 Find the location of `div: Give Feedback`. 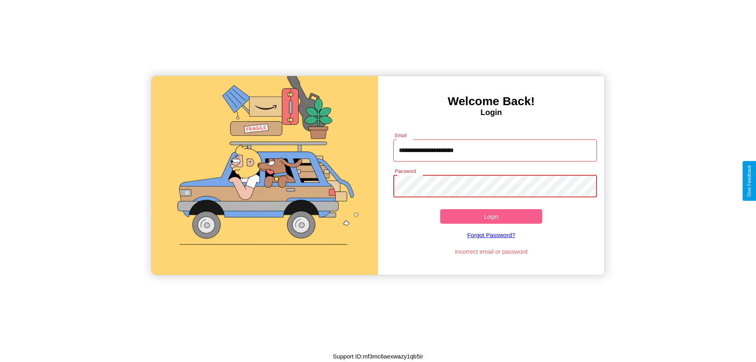

div: Give Feedback is located at coordinates (749, 181).